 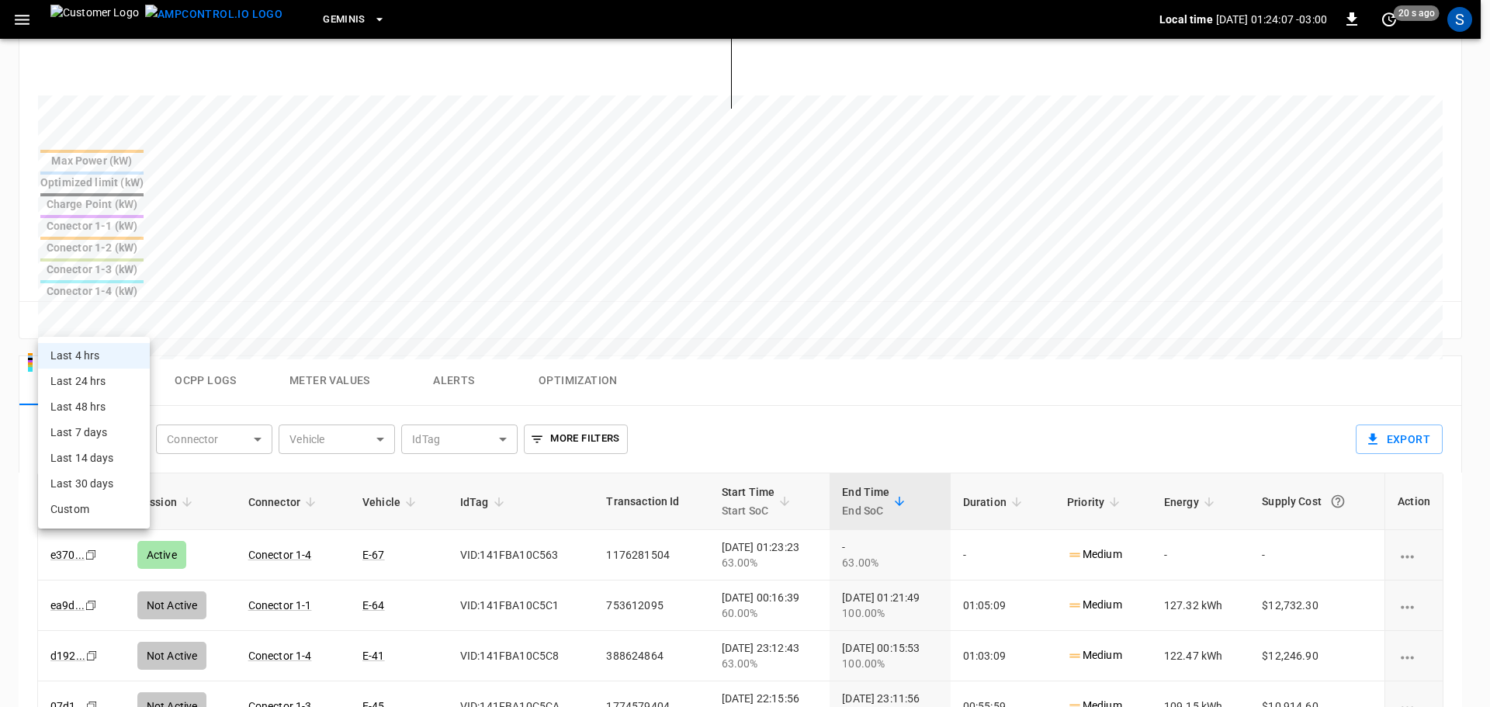 I want to click on li: Last 30 days, so click(x=94, y=483).